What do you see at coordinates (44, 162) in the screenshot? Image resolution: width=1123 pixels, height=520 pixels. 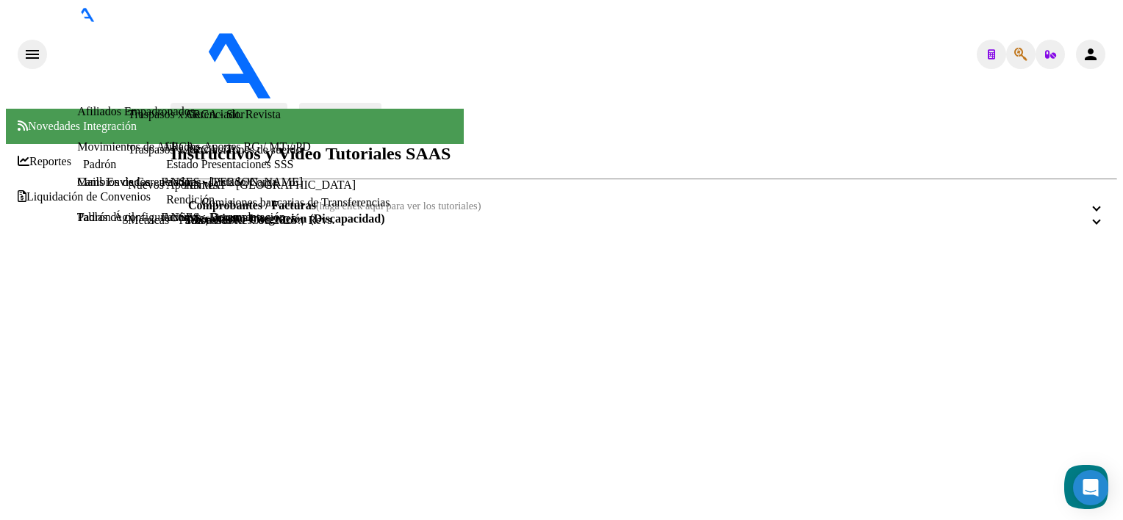 I see `a: Reportes` at bounding box center [44, 162].